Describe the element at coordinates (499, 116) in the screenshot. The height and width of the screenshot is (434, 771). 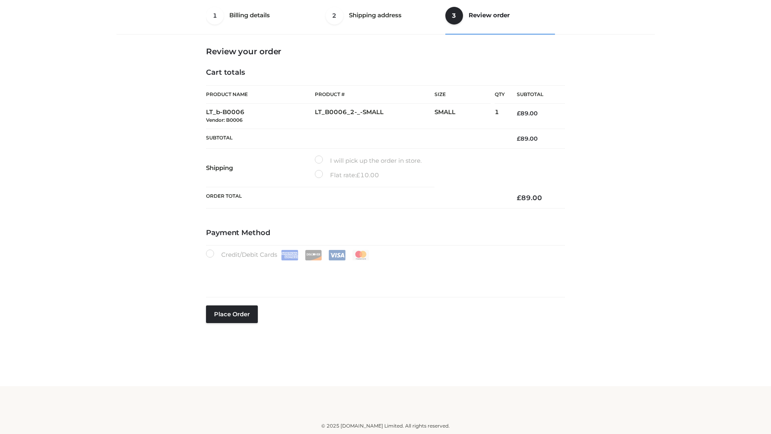
I see `td: 1` at that location.